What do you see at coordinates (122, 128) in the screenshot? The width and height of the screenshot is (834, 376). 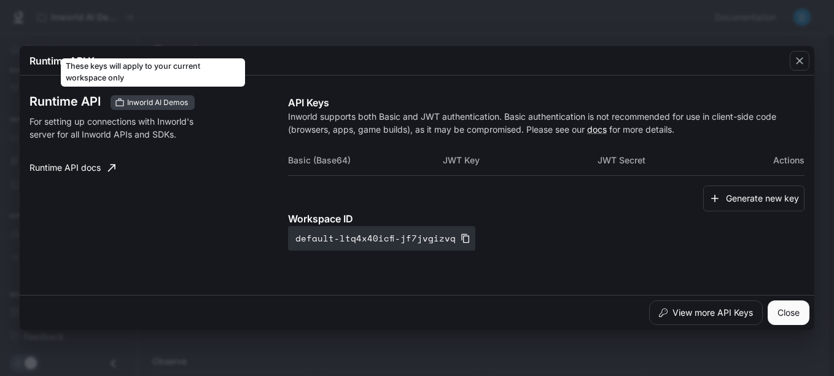 I see `p: For setting up connections with Inworld's server for all Inworld APIs and SDKs.` at bounding box center [122, 128].